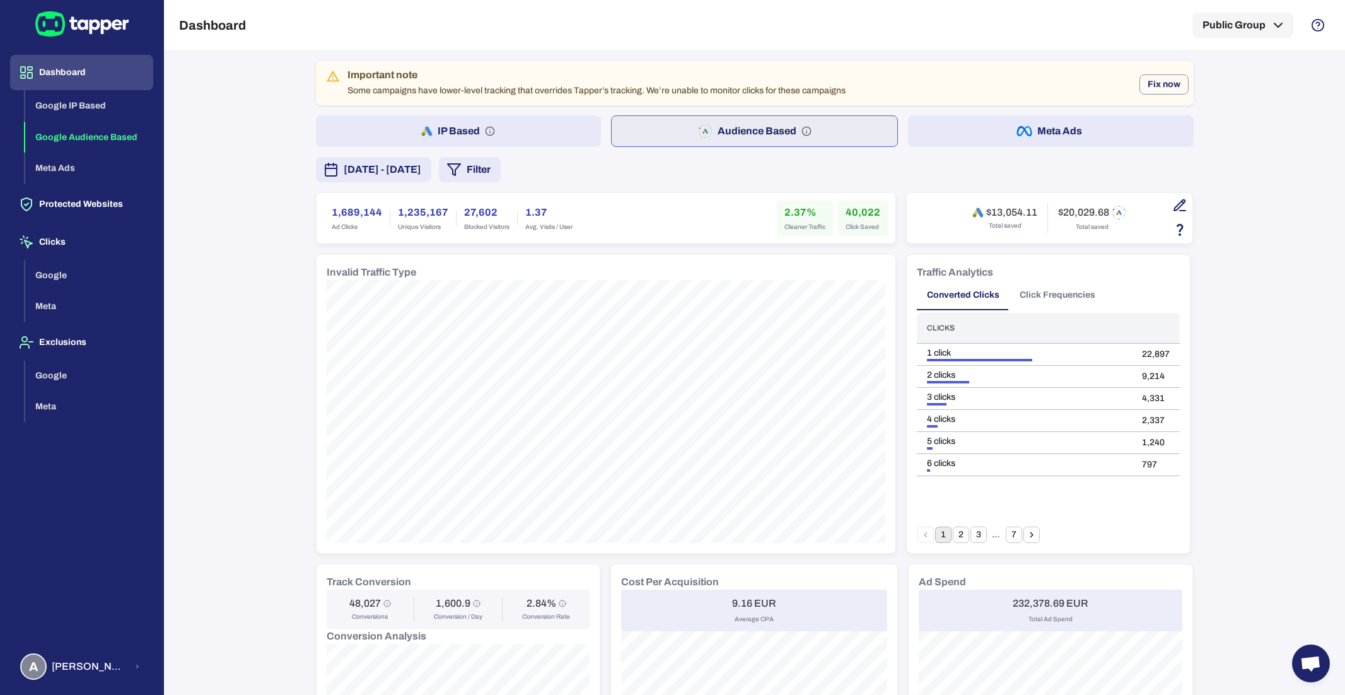 Image resolution: width=1345 pixels, height=695 pixels. What do you see at coordinates (357, 213) in the screenshot?
I see `h6: 1,689,144` at bounding box center [357, 213].